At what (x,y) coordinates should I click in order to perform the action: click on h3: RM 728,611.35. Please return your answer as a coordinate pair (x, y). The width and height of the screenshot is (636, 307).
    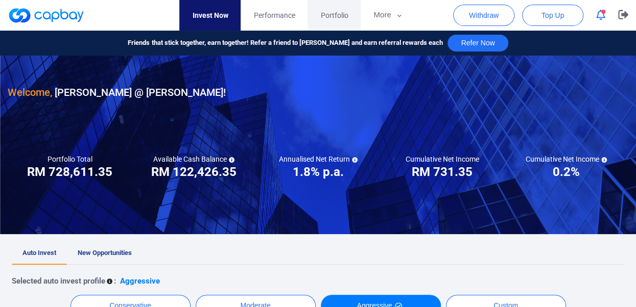
    Looking at the image, I should click on (69, 172).